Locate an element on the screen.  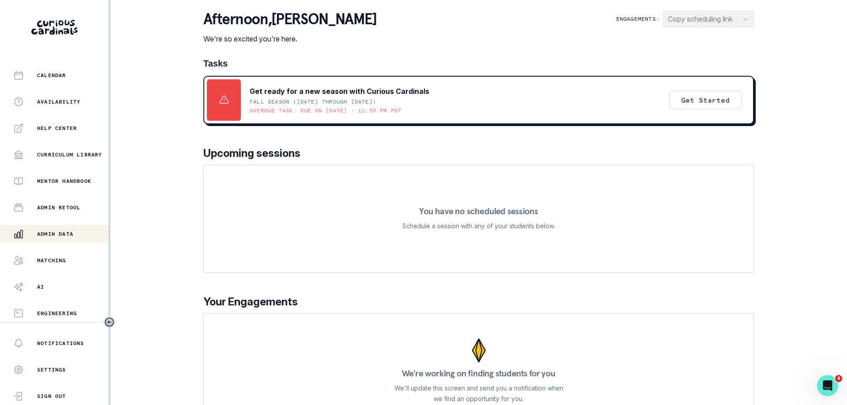
p: You have no scheduled sessions is located at coordinates (478, 211).